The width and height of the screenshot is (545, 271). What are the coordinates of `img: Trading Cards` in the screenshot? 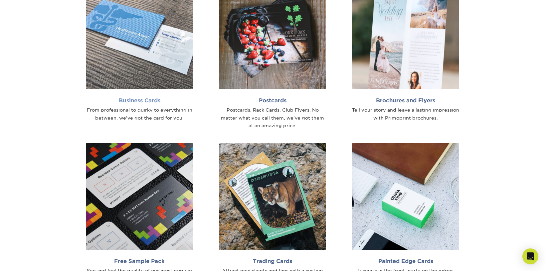 It's located at (272, 197).